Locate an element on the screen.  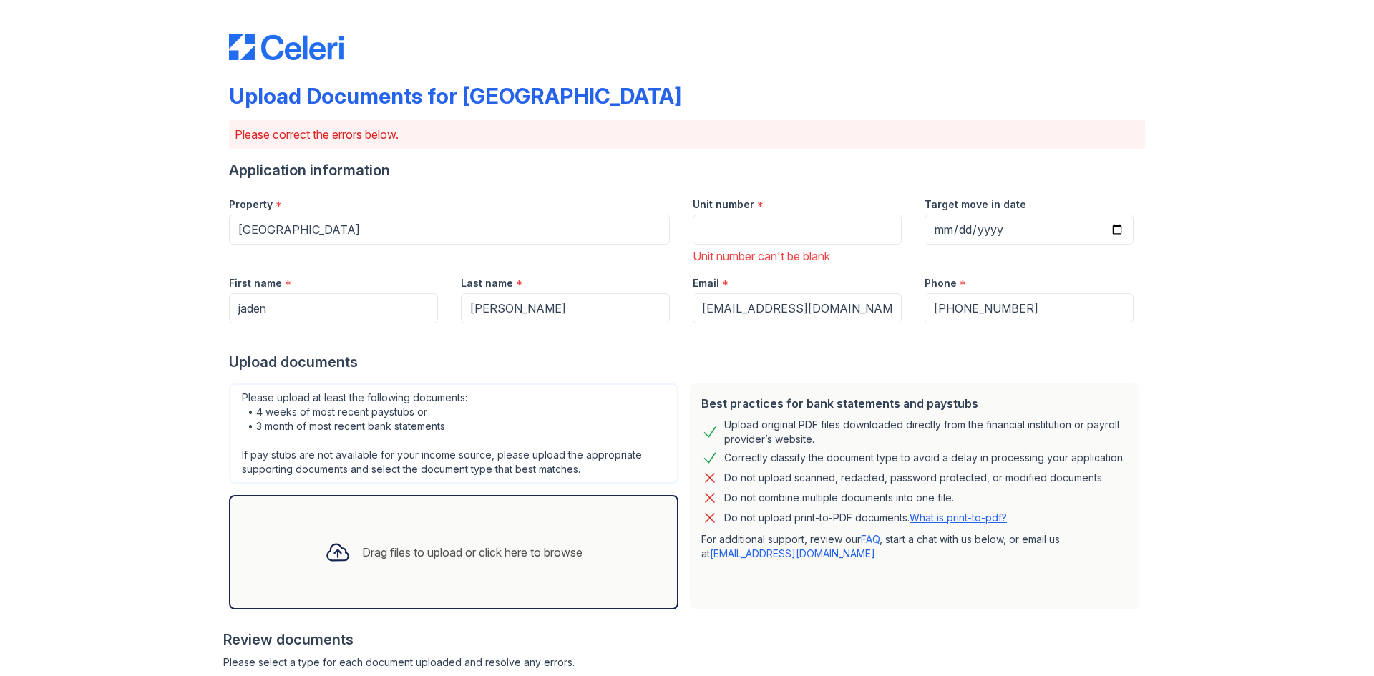
label: Target move in date is located at coordinates (975, 205).